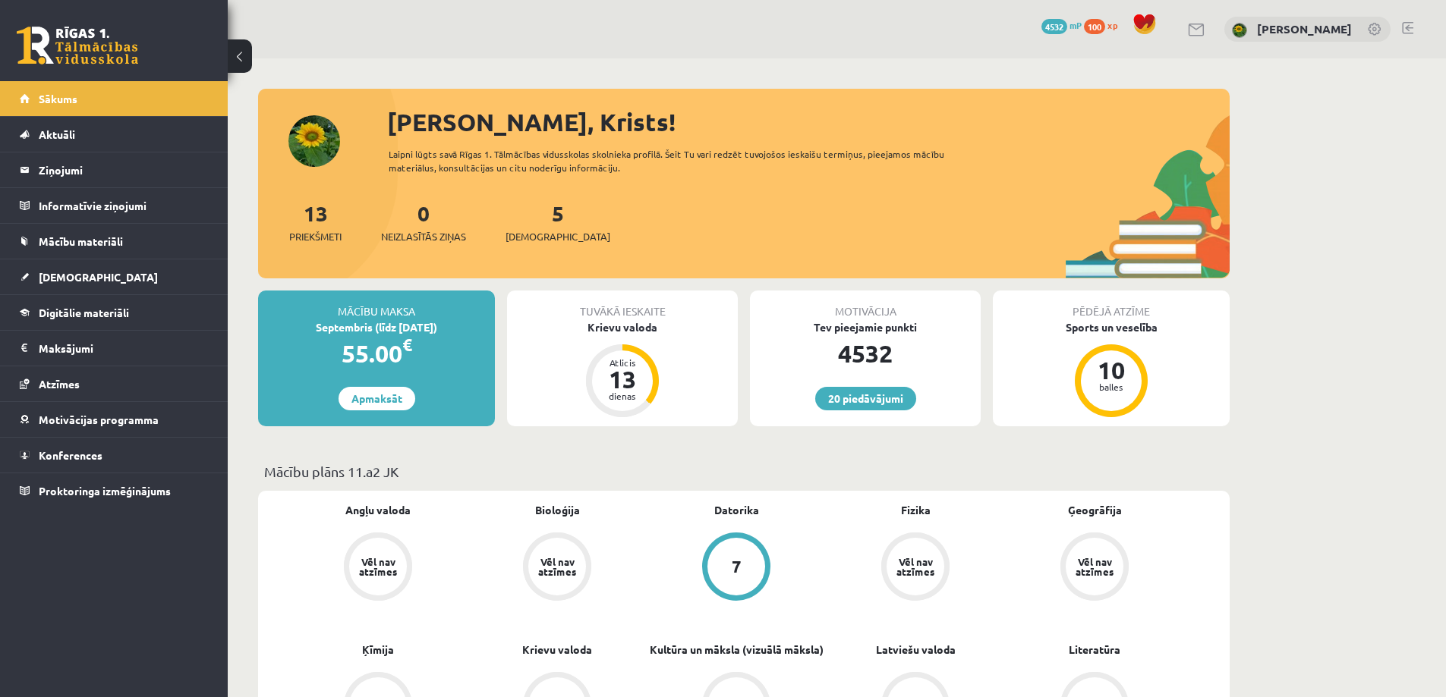 This screenshot has height=697, width=1446. I want to click on div: Sports un veselība, so click(1111, 327).